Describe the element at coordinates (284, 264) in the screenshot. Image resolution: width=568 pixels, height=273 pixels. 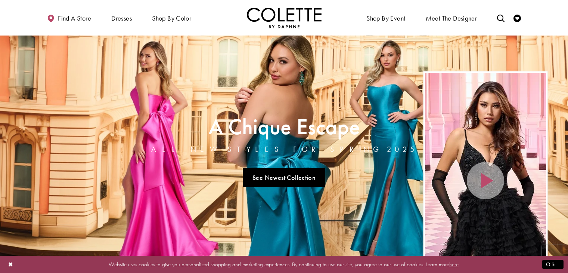
I see `p: Website uses cookies to give you personalized shopping and marketing experiences. By continuing t...` at that location.